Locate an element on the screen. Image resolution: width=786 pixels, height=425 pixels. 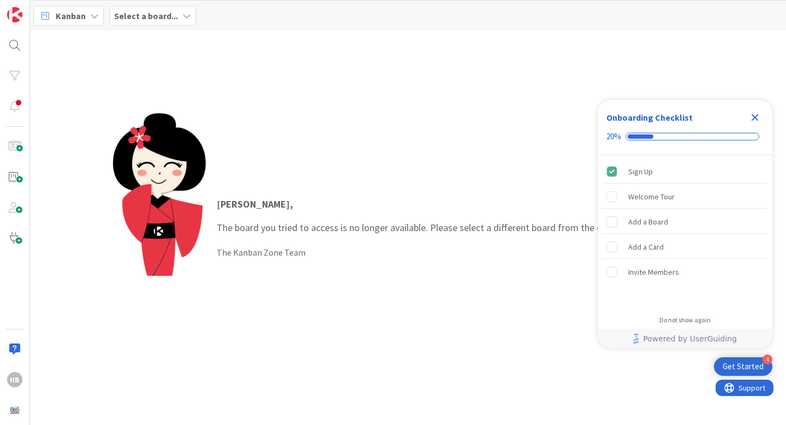
div: Footer is located at coordinates (685, 338).